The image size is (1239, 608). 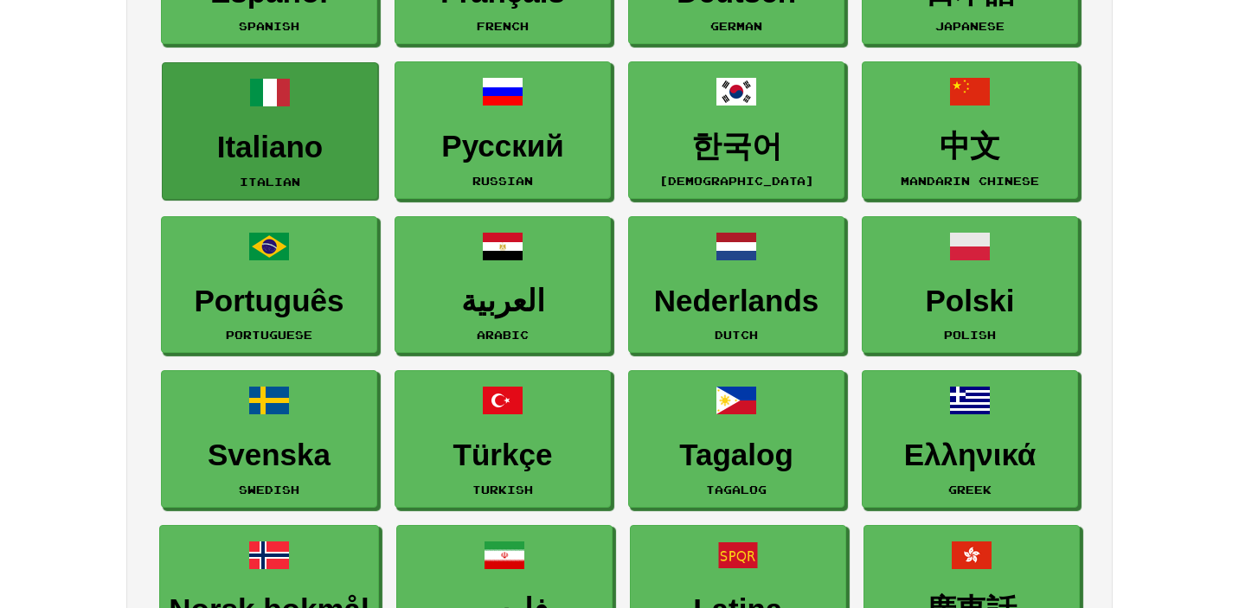 I want to click on a: SvenskaSwedish, so click(x=269, y=439).